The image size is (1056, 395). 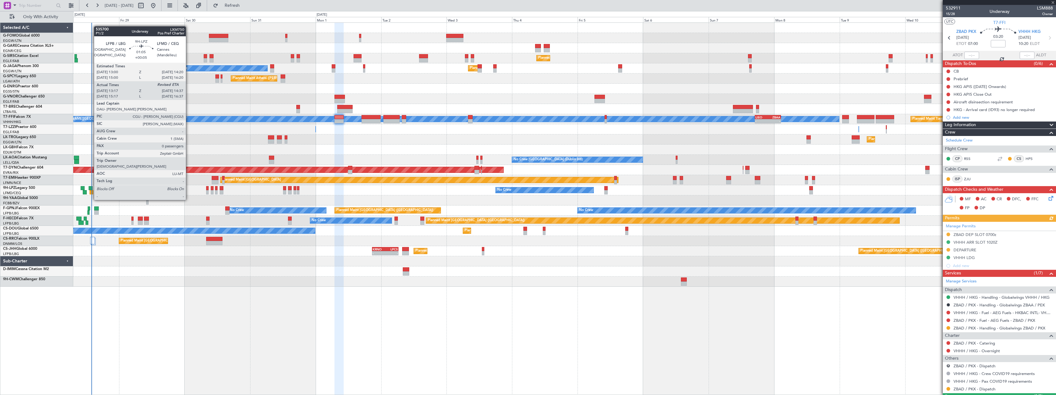 What do you see at coordinates (1038, 273) in the screenshot?
I see `span: (1/7)` at bounding box center [1038, 273].